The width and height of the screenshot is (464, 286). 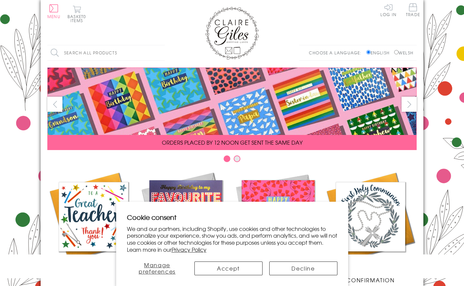 What do you see at coordinates (337, 53) in the screenshot?
I see `p: Choose a language:` at bounding box center [337, 53].